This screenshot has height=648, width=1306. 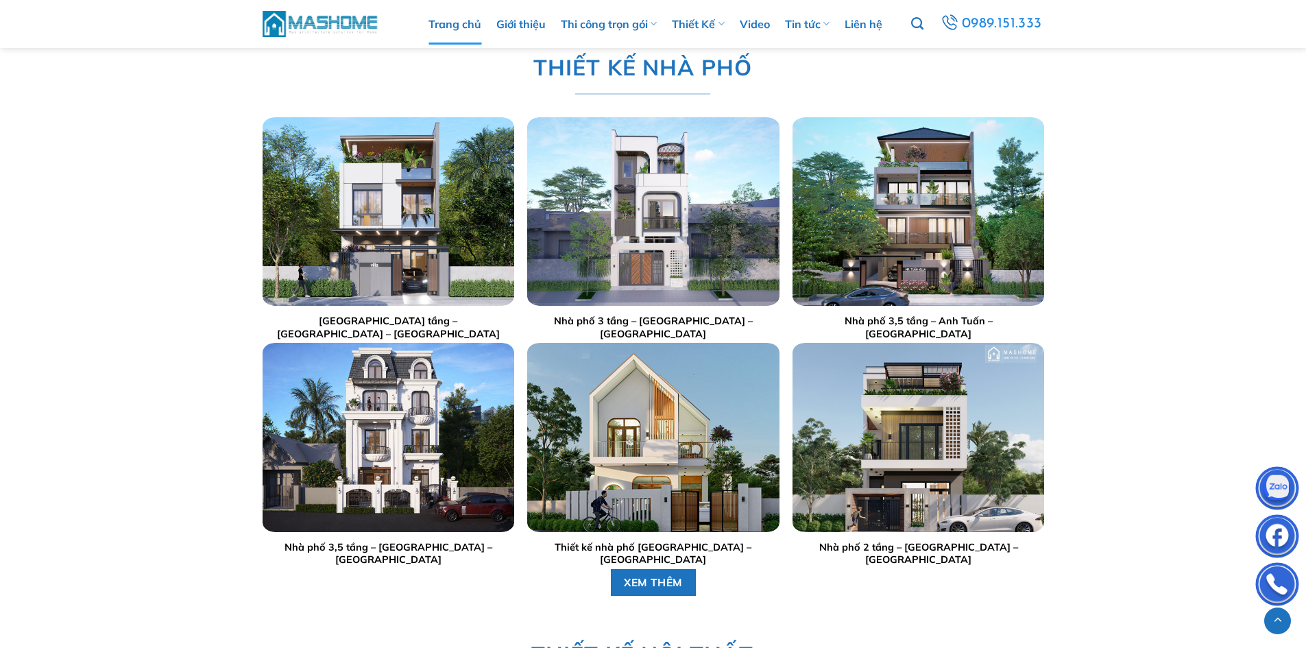 What do you see at coordinates (698, 24) in the screenshot?
I see `a: Thiết Kế` at bounding box center [698, 24].